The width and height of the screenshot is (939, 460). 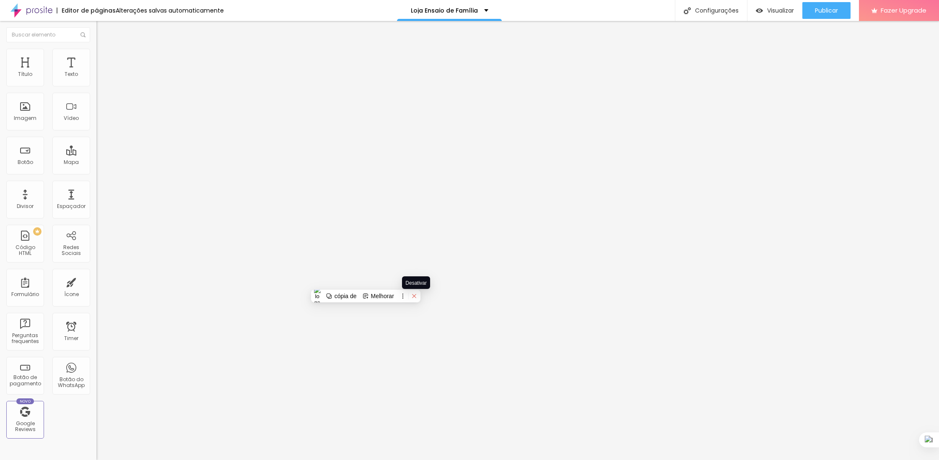 I want to click on span: Fazer Upgrade, so click(x=903, y=10).